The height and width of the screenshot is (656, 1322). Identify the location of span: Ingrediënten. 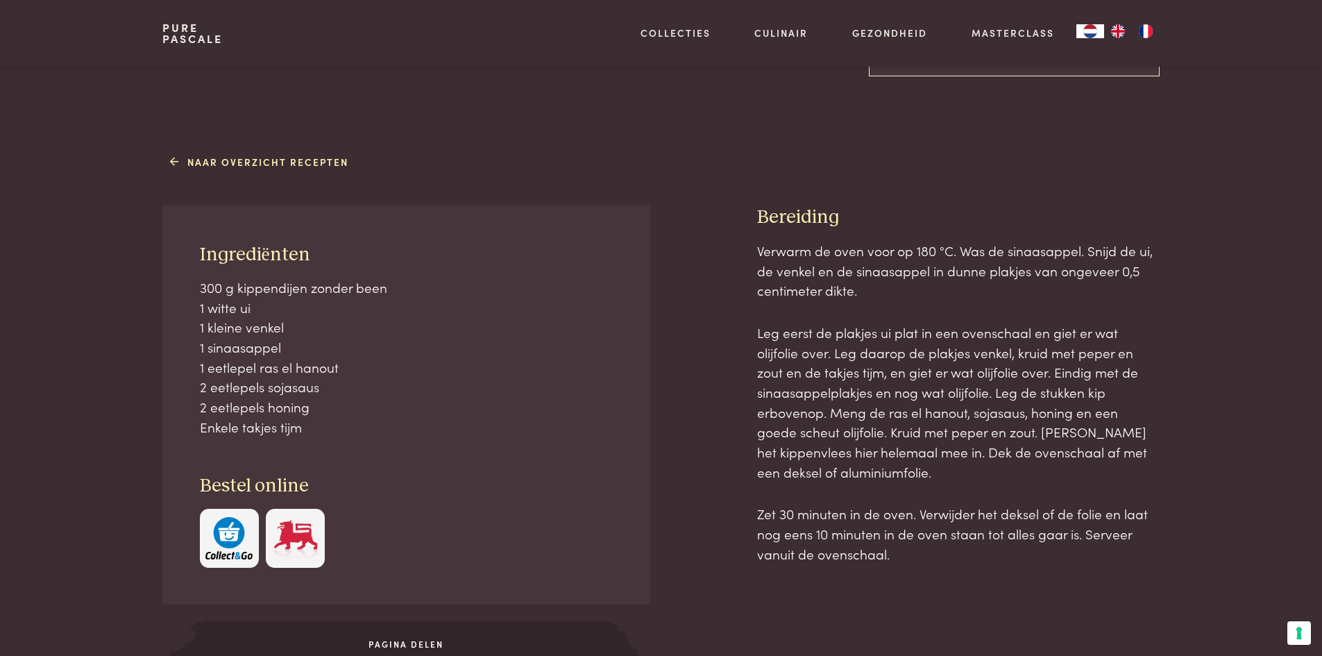
(255, 255).